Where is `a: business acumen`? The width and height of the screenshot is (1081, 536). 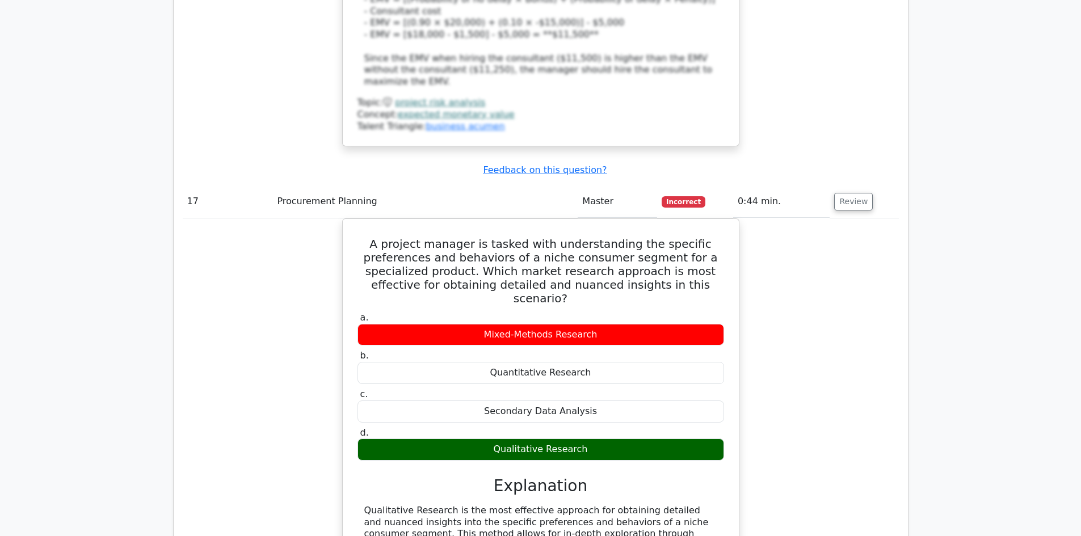 a: business acumen is located at coordinates (465, 126).